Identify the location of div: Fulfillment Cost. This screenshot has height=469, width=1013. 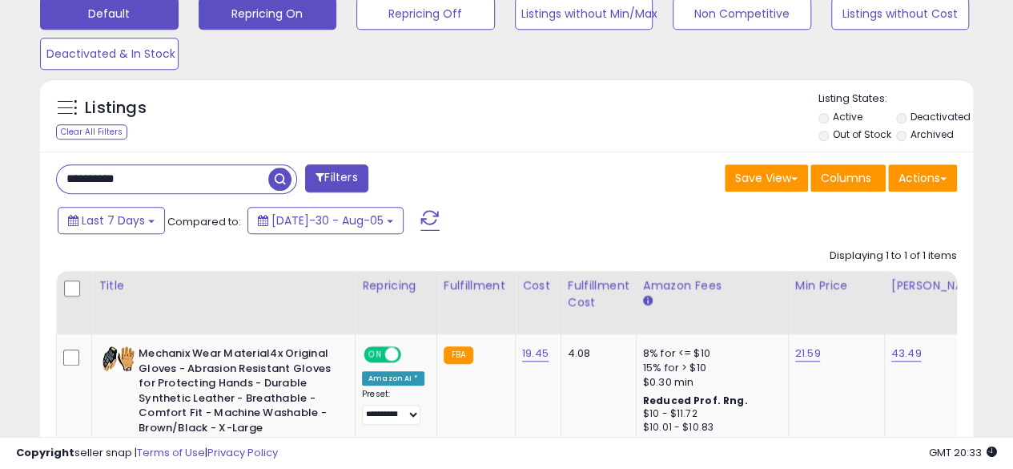
(598, 294).